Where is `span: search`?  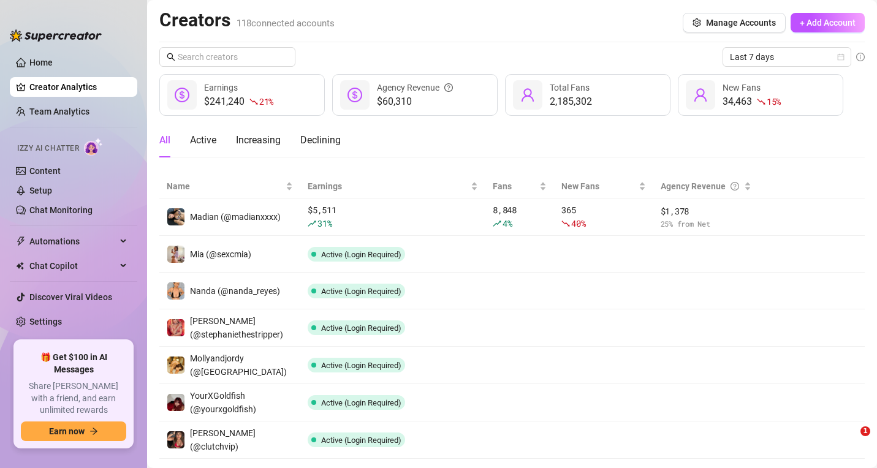
span: search is located at coordinates (171, 57).